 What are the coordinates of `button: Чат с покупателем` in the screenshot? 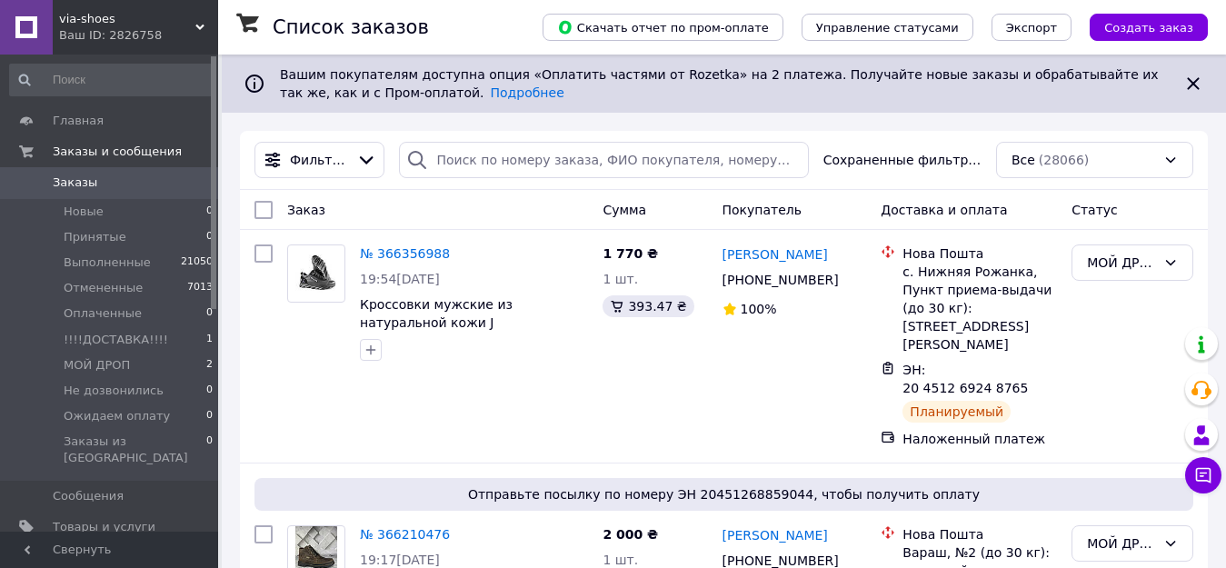 It's located at (1203, 475).